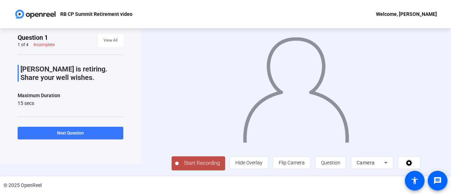 The image size is (451, 194). What do you see at coordinates (331, 163) in the screenshot?
I see `button: Question` at bounding box center [331, 163].